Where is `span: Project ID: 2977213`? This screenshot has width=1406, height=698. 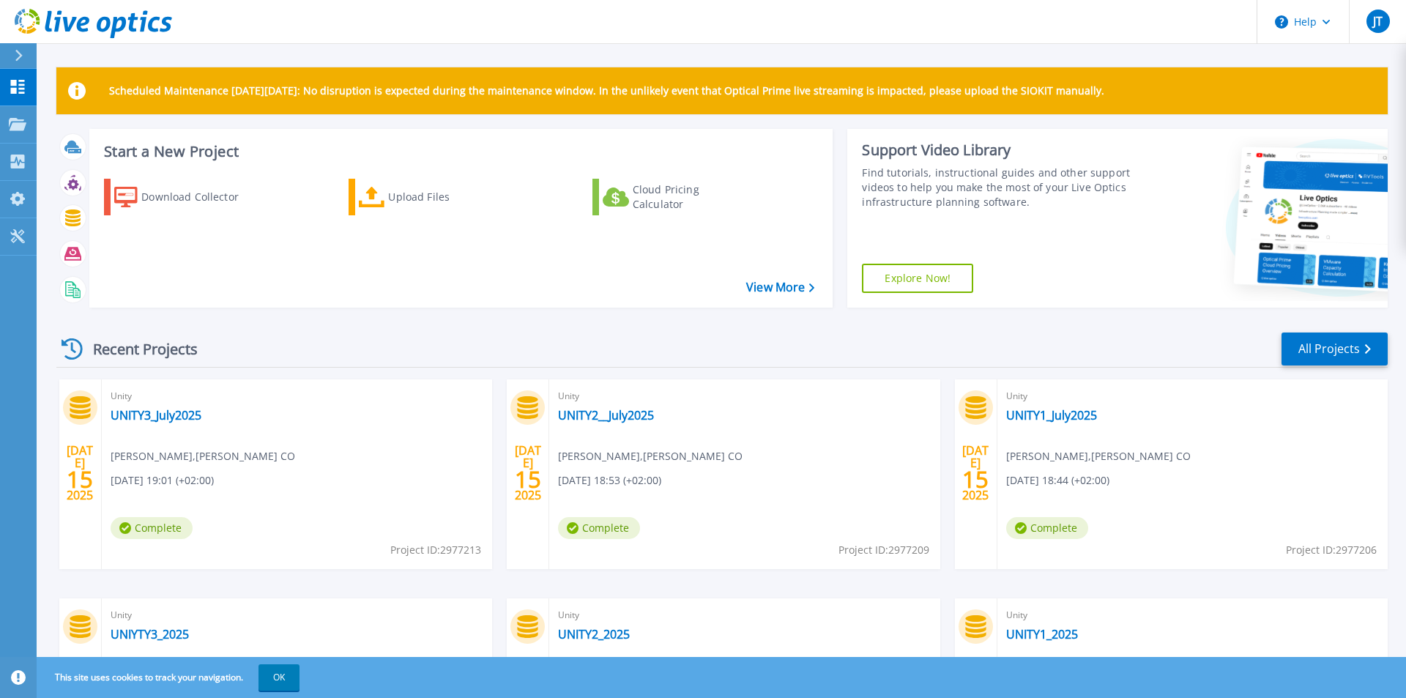 span: Project ID: 2977213 is located at coordinates (436, 550).